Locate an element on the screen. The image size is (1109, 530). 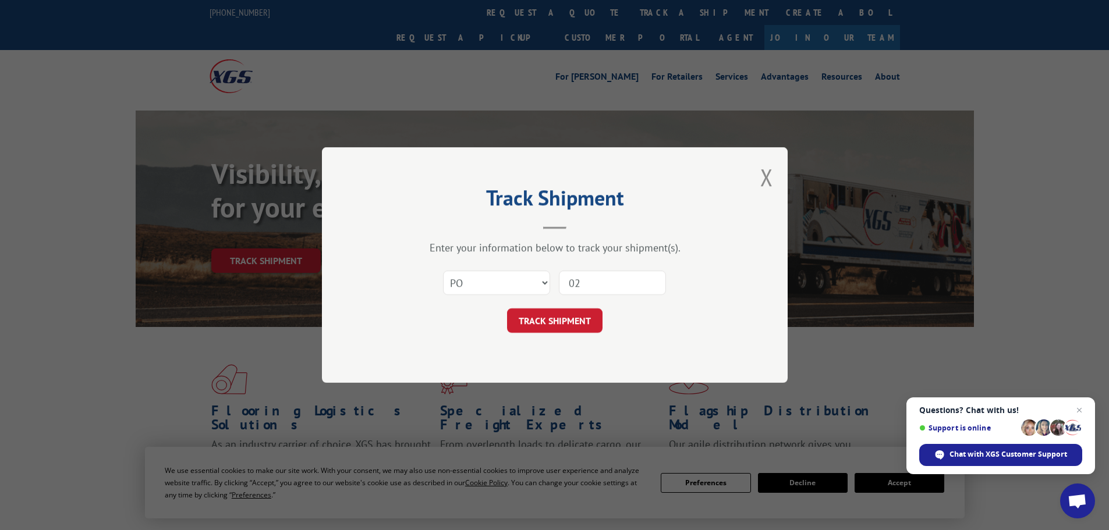
span: Support is online is located at coordinates (968, 428).